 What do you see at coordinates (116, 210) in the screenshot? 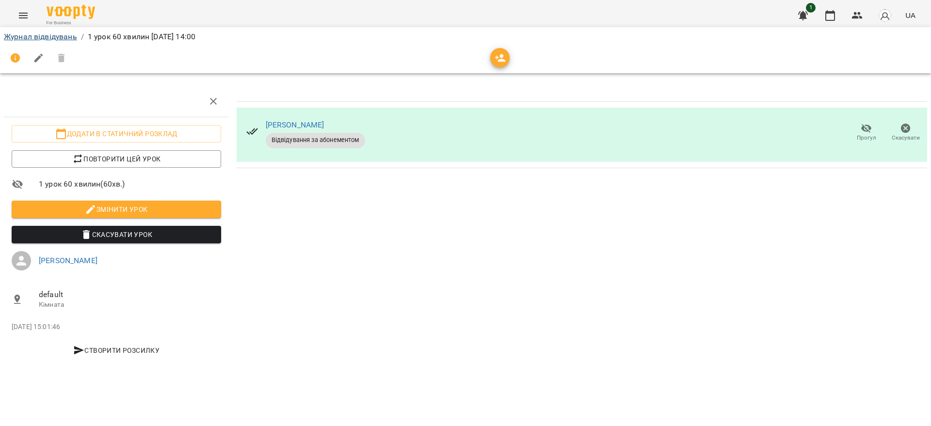
I see `span: Змінити урок` at bounding box center [116, 210].